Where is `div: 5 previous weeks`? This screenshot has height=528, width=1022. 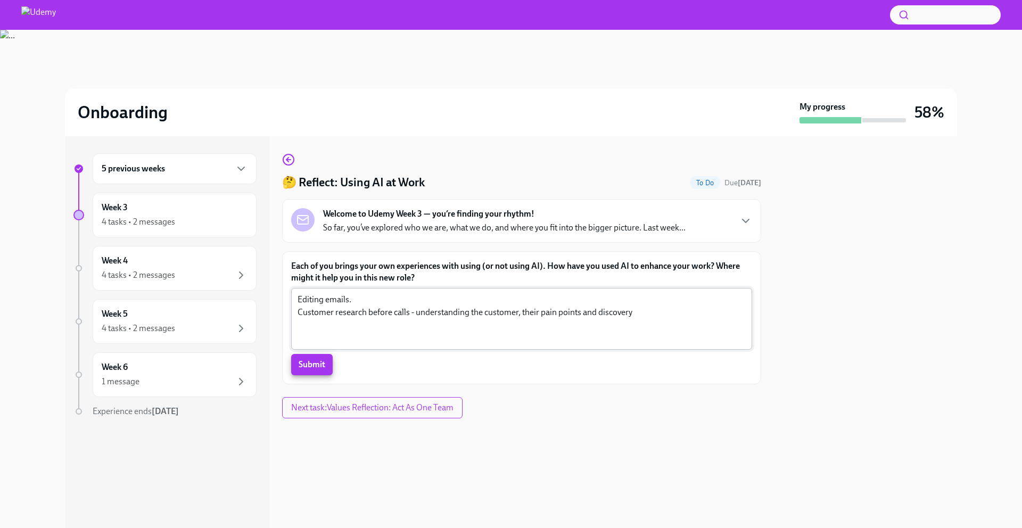
div: 5 previous weeks is located at coordinates (175, 169).